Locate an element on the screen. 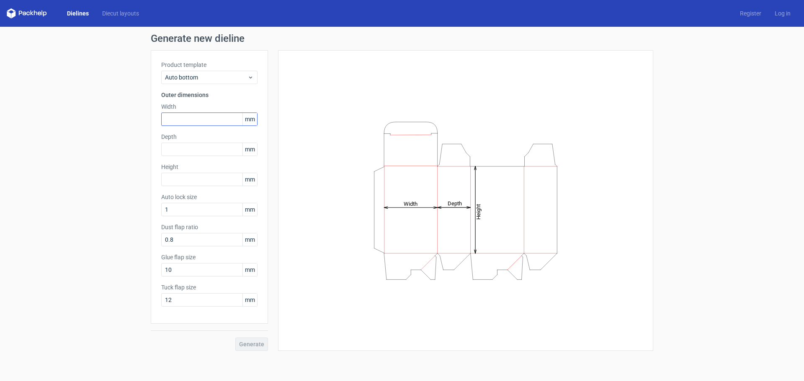 This screenshot has width=804, height=381. a: Dielines is located at coordinates (78, 13).